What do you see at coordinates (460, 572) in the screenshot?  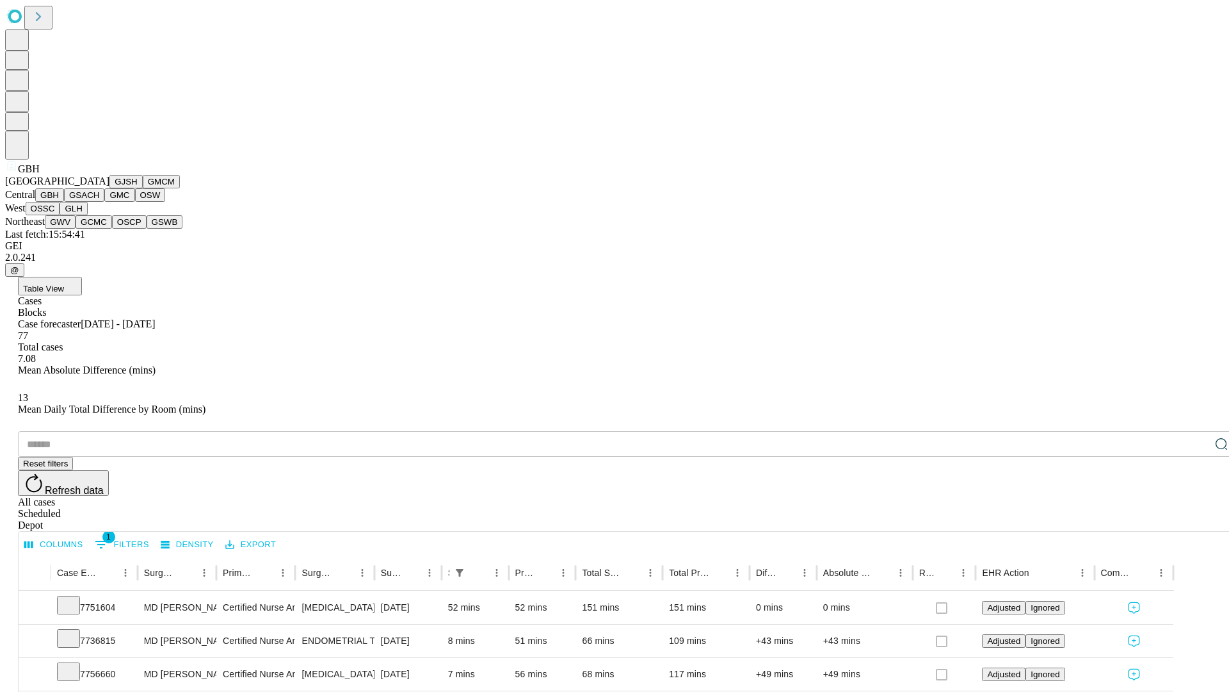 I see `div: 1 active filter` at bounding box center [460, 572].